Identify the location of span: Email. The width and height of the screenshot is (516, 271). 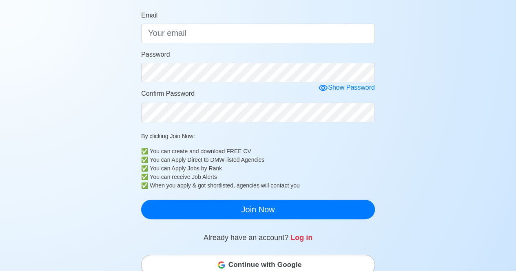
(149, 15).